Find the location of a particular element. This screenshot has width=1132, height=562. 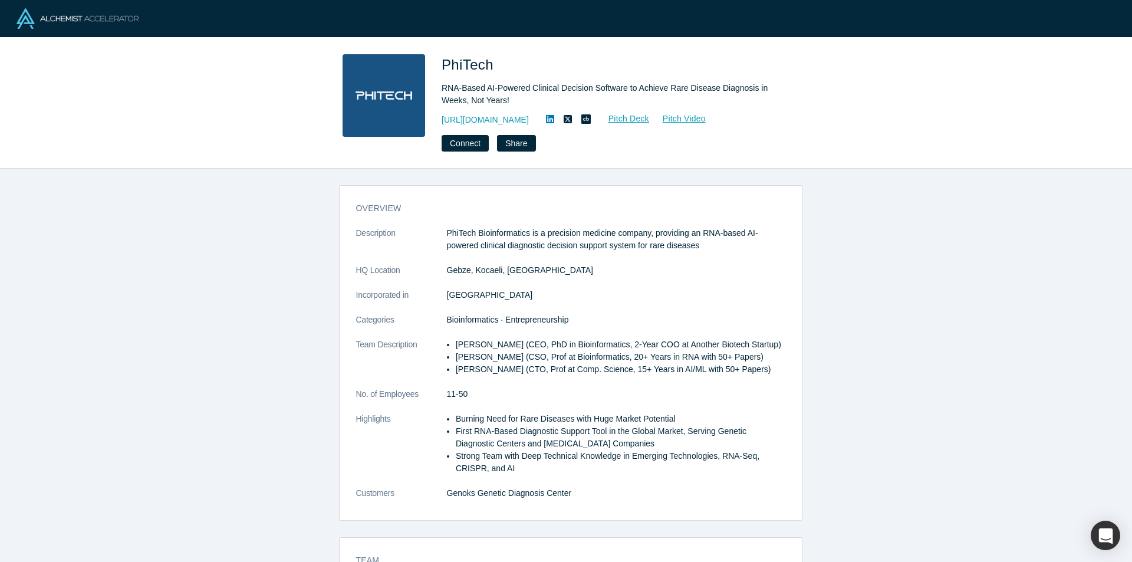

div: RNA-Based AI-Powered Clinical Decision Software to Achieve Rare Disease Diagnosis in Weeks, Not Y... is located at coordinates (607, 94).